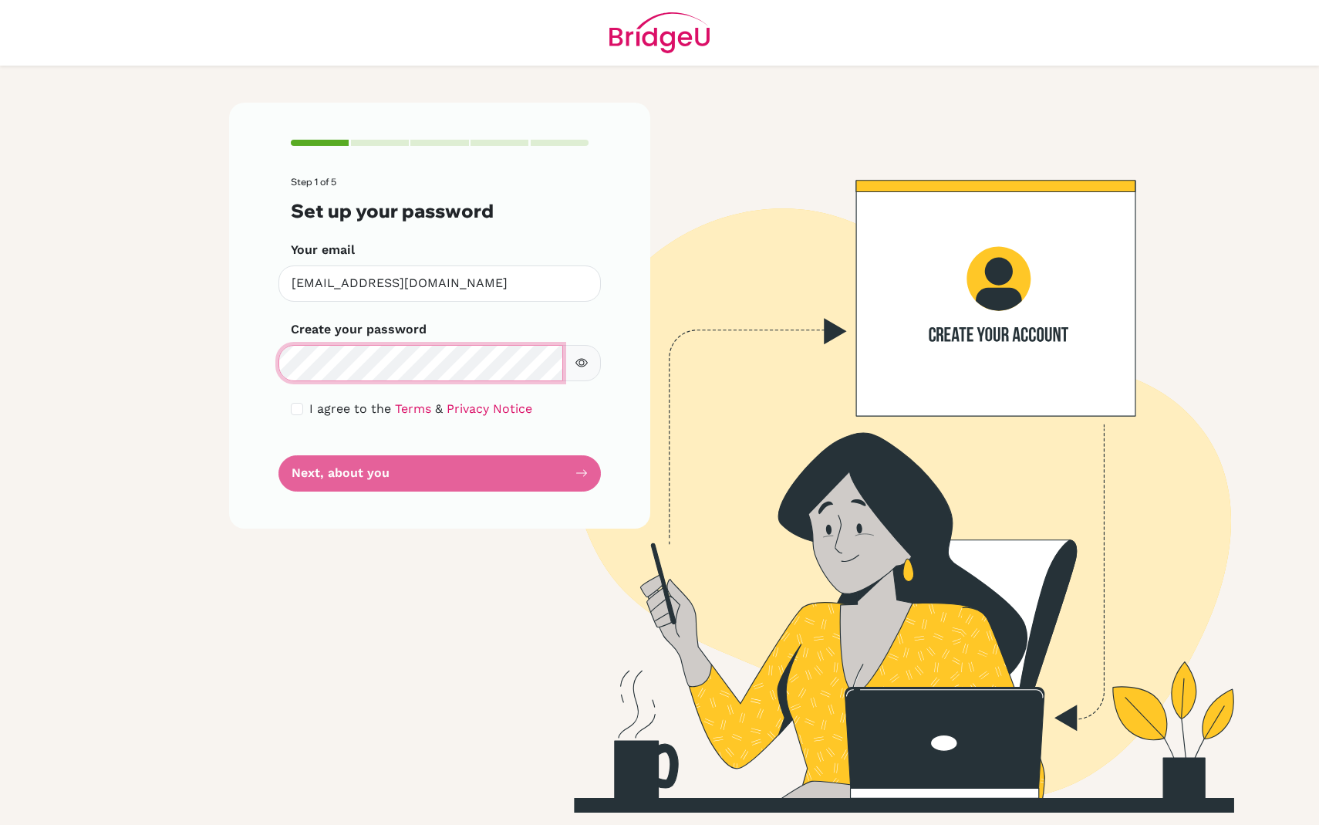 The width and height of the screenshot is (1319, 825). I want to click on label: Create your password, so click(359, 329).